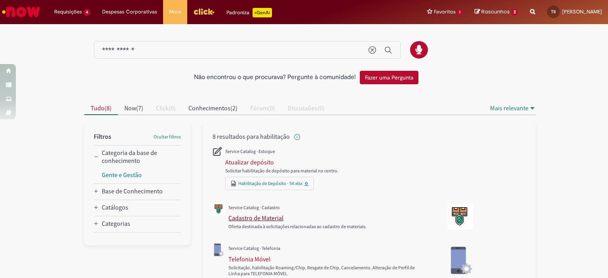 The image size is (608, 278). Describe the element at coordinates (130, 12) in the screenshot. I see `span: Despesas Corporativas` at that location.